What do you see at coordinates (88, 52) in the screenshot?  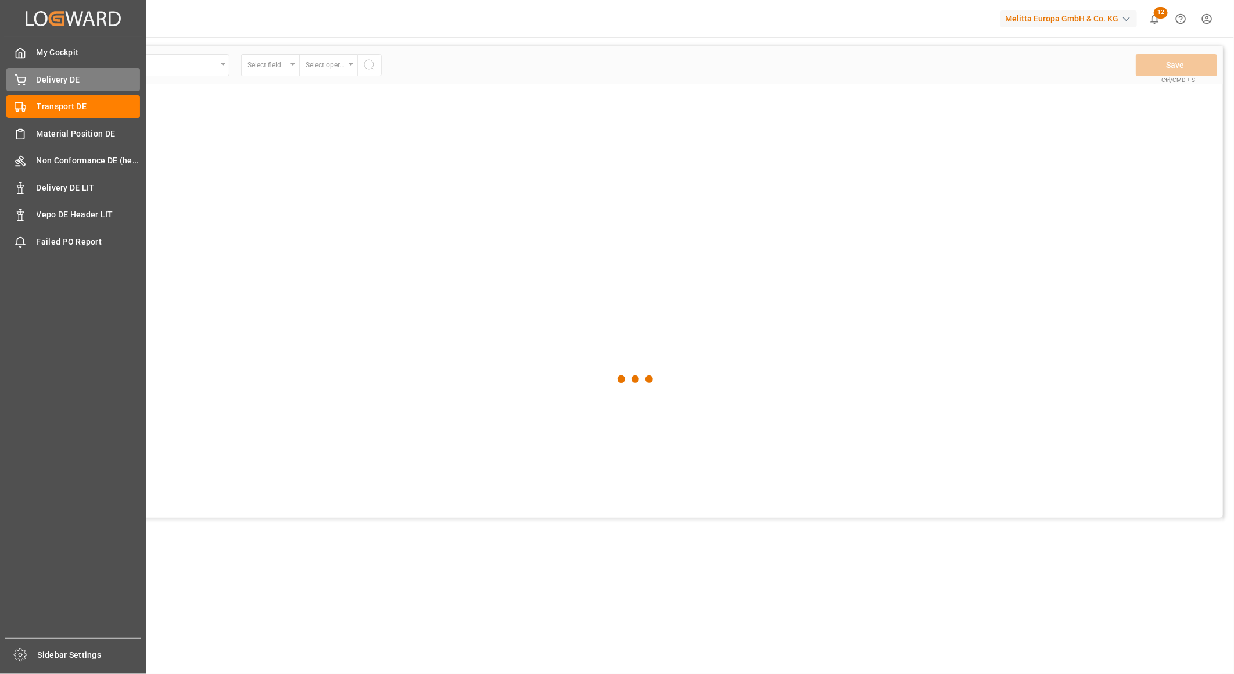 I see `span: My Cockpit` at bounding box center [88, 52].